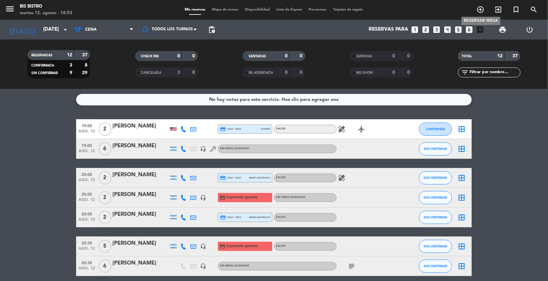  I want to click on button: CONFIRMADA, so click(435, 129).